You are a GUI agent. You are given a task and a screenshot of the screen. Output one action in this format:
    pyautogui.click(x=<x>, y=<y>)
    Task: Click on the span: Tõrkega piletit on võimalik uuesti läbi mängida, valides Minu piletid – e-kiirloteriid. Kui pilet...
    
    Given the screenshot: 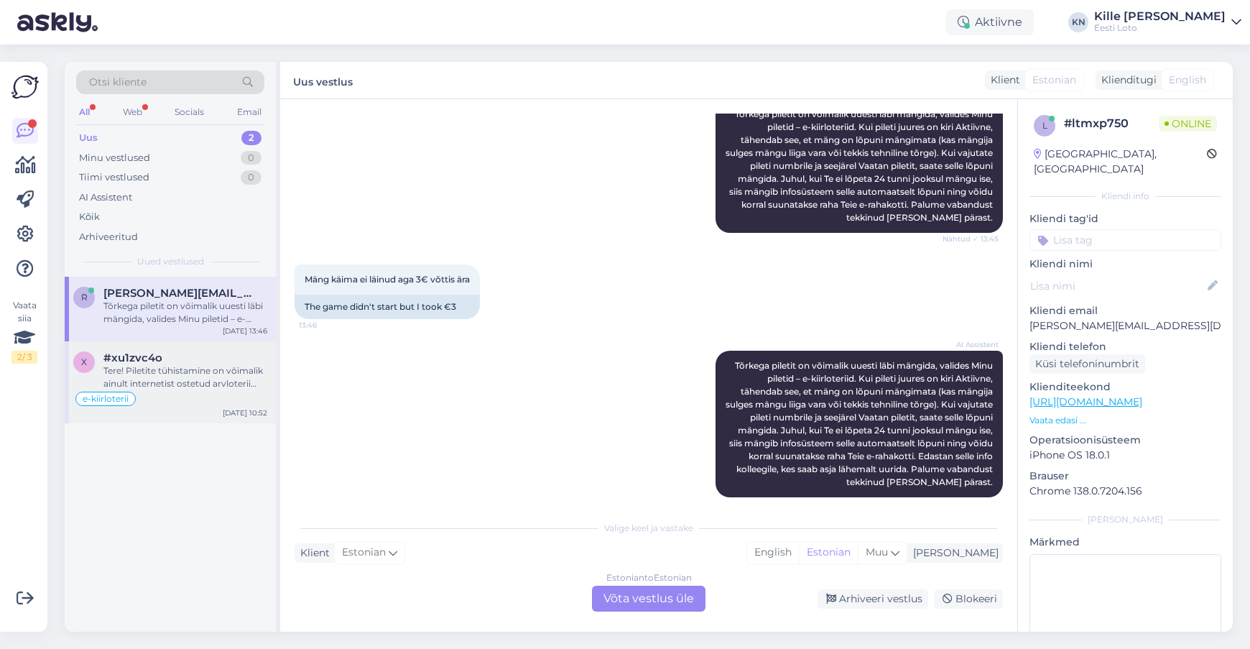 What is the action you would take?
    pyautogui.click(x=860, y=423)
    